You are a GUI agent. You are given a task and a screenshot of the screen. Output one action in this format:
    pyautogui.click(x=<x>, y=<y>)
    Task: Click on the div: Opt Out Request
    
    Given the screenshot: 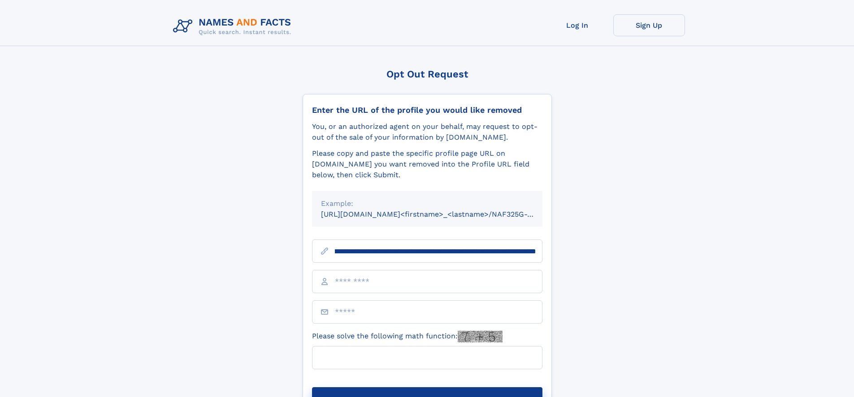 What is the action you would take?
    pyautogui.click(x=427, y=74)
    